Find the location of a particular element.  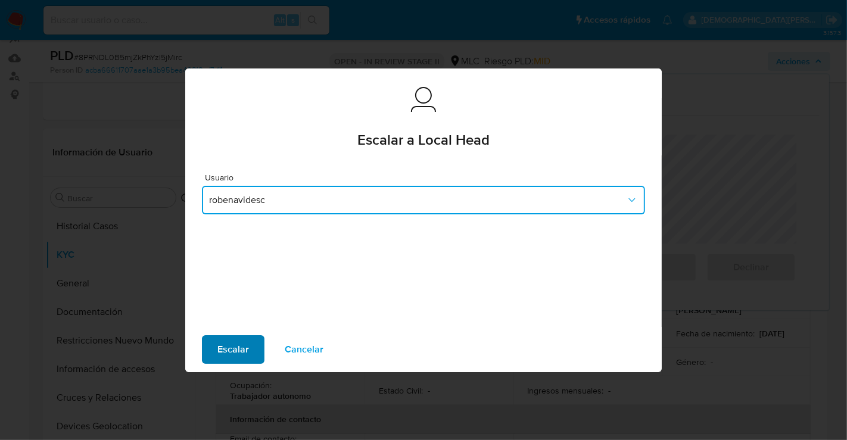

span: Escalar is located at coordinates (233, 350).